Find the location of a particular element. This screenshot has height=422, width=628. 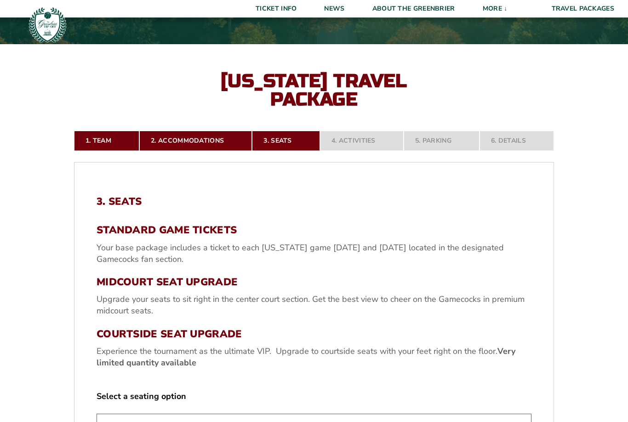

h2: 3. Seats is located at coordinates (314, 201).